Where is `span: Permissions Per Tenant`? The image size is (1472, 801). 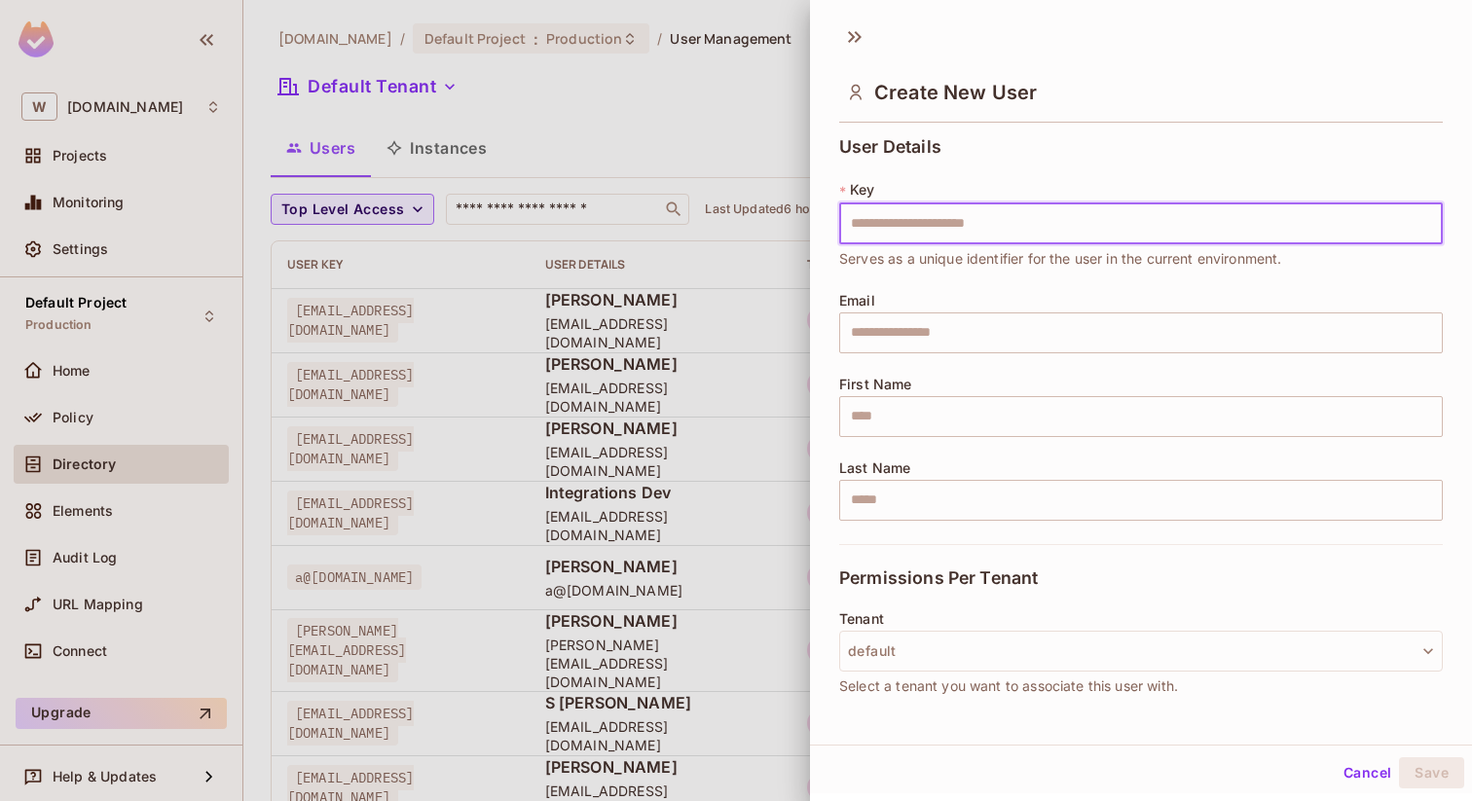 span: Permissions Per Tenant is located at coordinates (938, 578).